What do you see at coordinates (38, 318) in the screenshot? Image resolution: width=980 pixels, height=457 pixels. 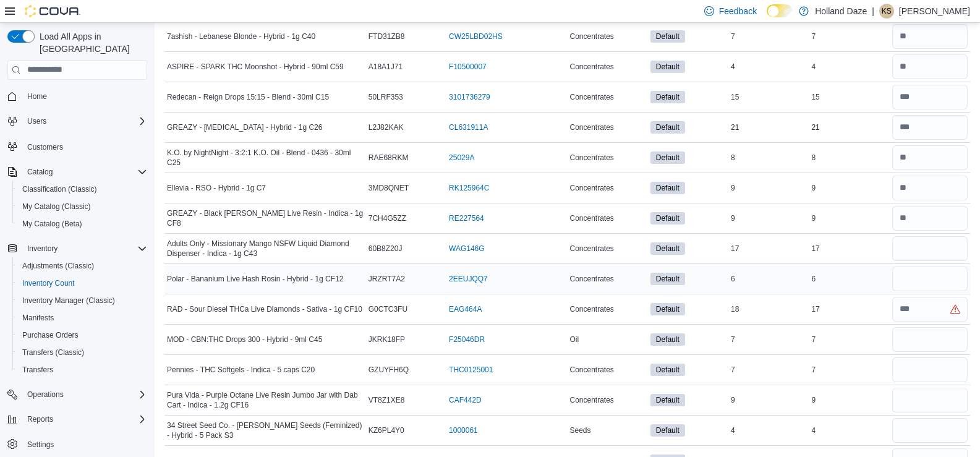 I see `span: Manifests` at bounding box center [38, 318].